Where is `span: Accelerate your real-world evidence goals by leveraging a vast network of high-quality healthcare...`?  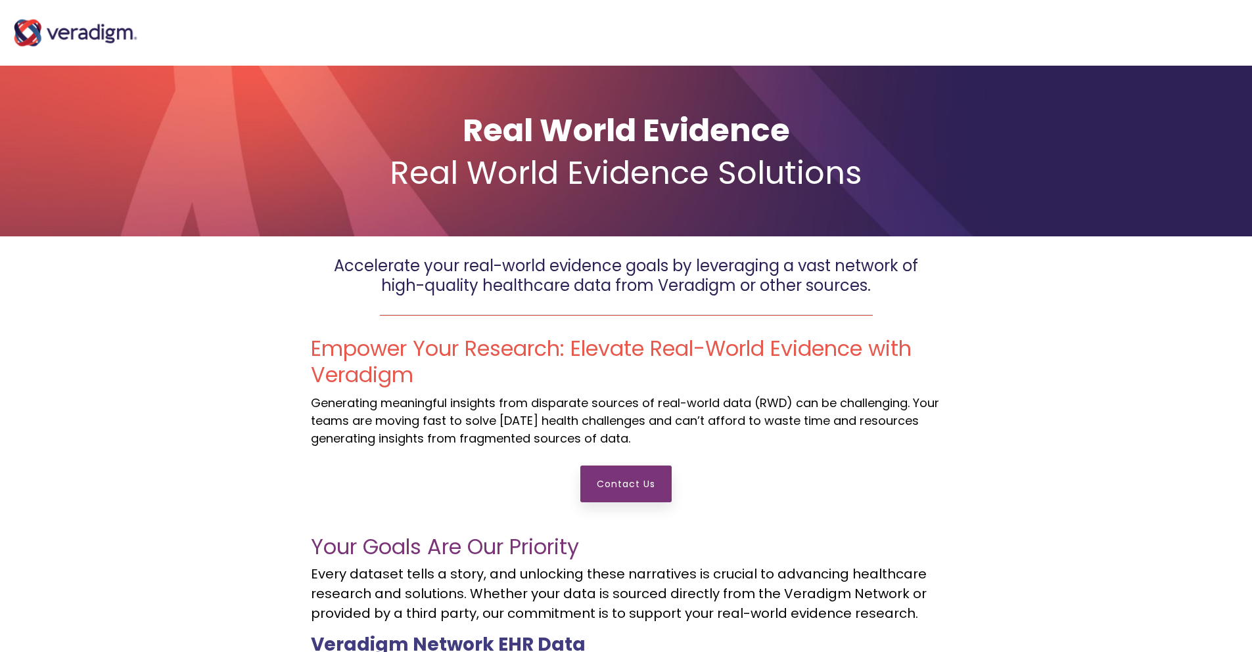 span: Accelerate your real-world evidence goals by leveraging a vast network of high-quality healthcare... is located at coordinates (625, 275).